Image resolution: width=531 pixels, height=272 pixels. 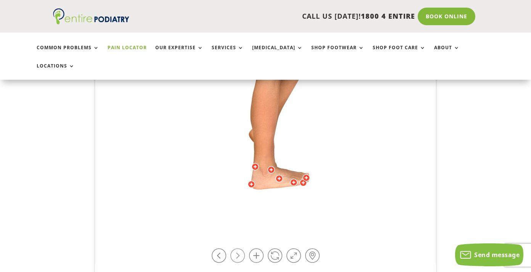 What do you see at coordinates (238, 255) in the screenshot?
I see `a: Rotate right` at bounding box center [238, 255].